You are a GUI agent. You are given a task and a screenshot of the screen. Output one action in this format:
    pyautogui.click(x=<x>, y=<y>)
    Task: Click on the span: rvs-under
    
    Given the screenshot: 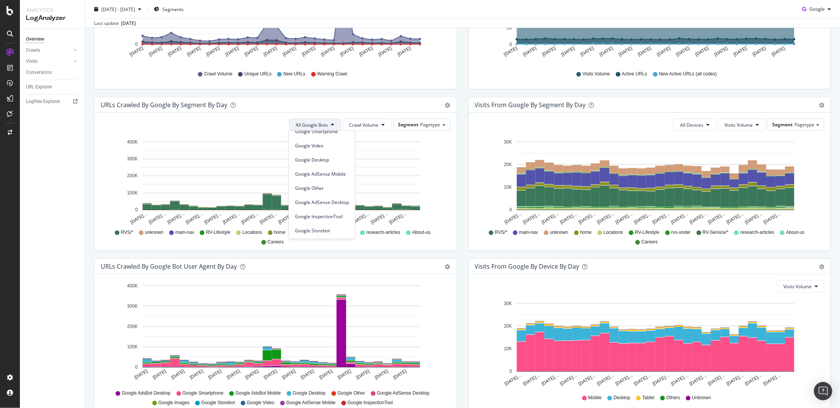 What is the action you would take?
    pyautogui.click(x=681, y=232)
    